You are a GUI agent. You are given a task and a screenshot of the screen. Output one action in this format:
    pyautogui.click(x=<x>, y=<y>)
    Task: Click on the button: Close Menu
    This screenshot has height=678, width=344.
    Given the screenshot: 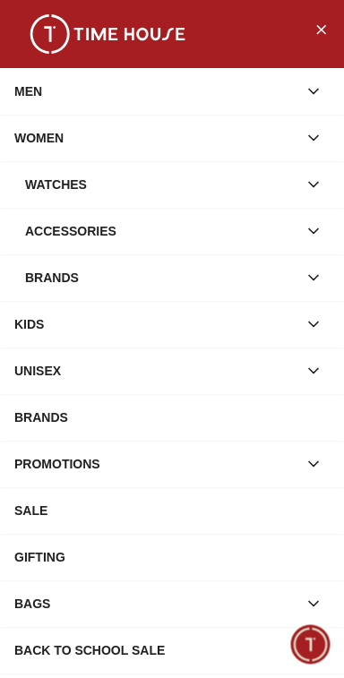 What is the action you would take?
    pyautogui.click(x=321, y=29)
    